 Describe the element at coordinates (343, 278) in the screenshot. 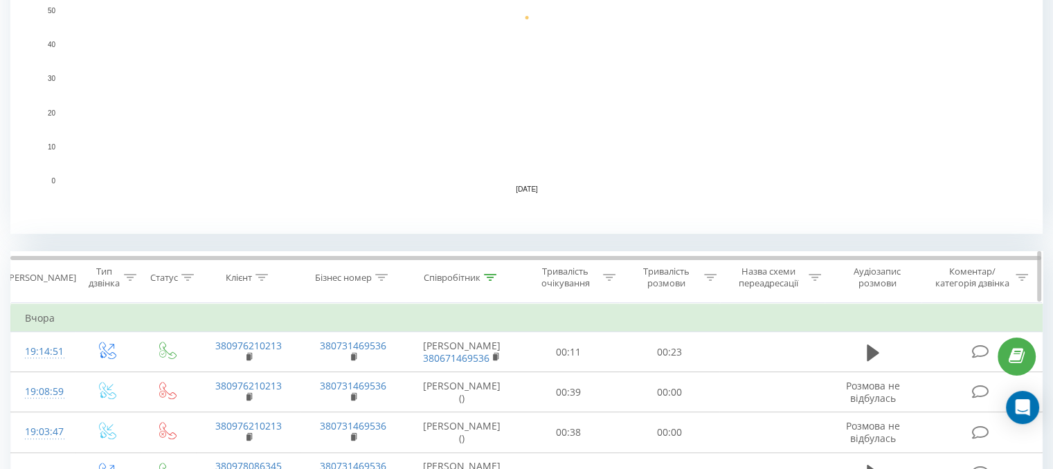

I see `div: Бізнес номер` at that location.